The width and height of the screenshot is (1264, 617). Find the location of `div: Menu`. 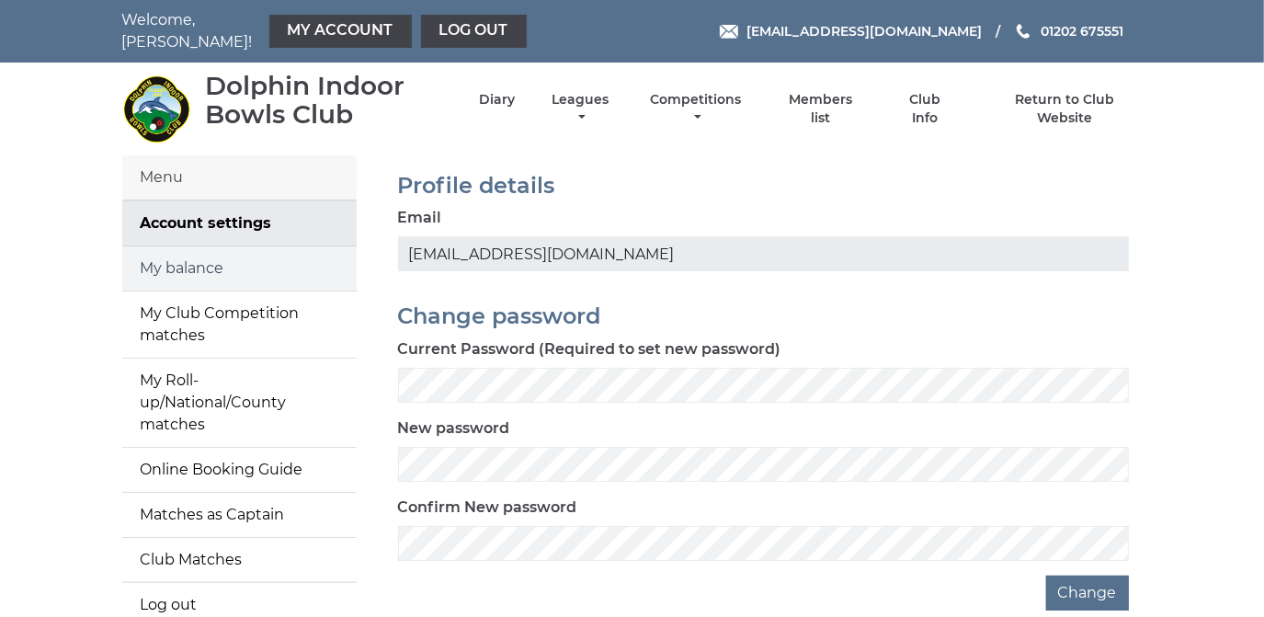

div: Menu is located at coordinates (239, 177).